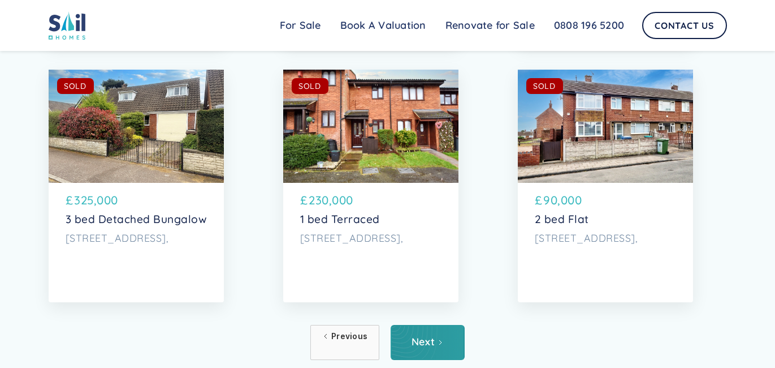 The height and width of the screenshot is (368, 775). I want to click on a: Next Page, so click(428, 342).